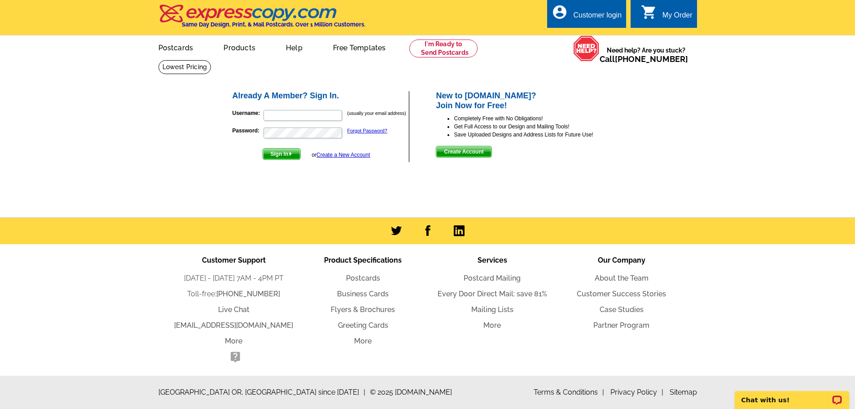 This screenshot has width=855, height=409. I want to click on li: Save Uploaded Designs and Address Lists for Future Use!, so click(539, 135).